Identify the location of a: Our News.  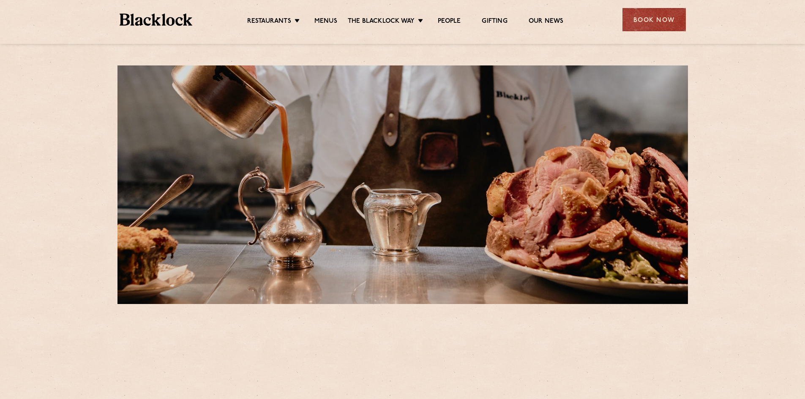
(546, 22).